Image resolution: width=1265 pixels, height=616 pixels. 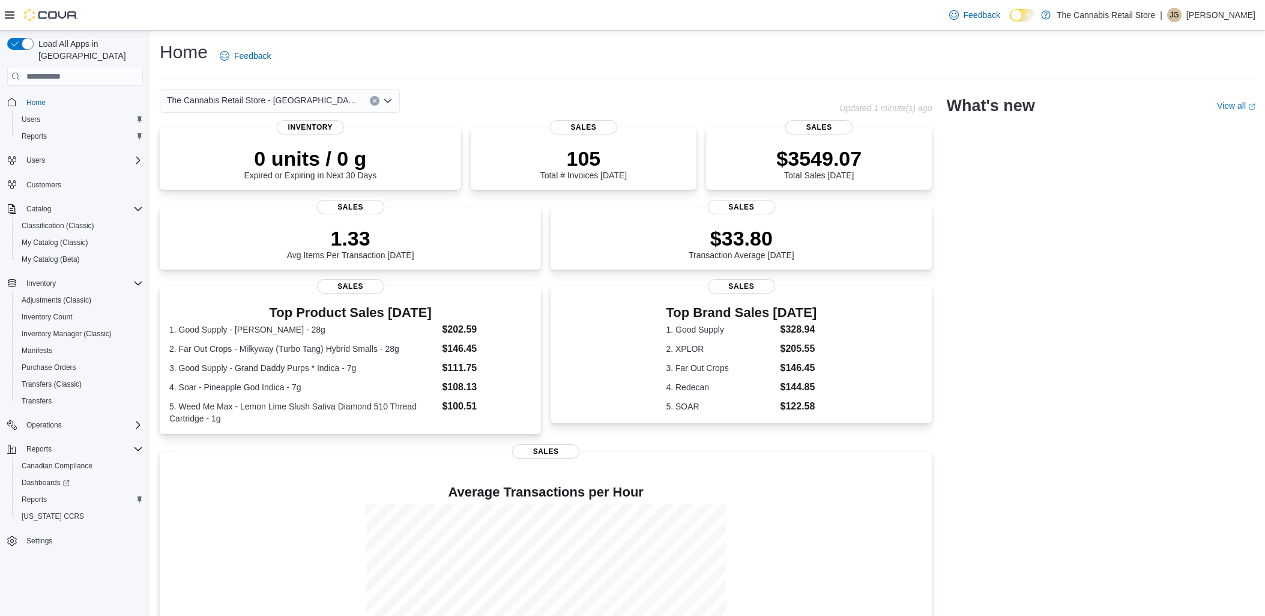 I want to click on a: My Catalog (Beta), so click(x=50, y=259).